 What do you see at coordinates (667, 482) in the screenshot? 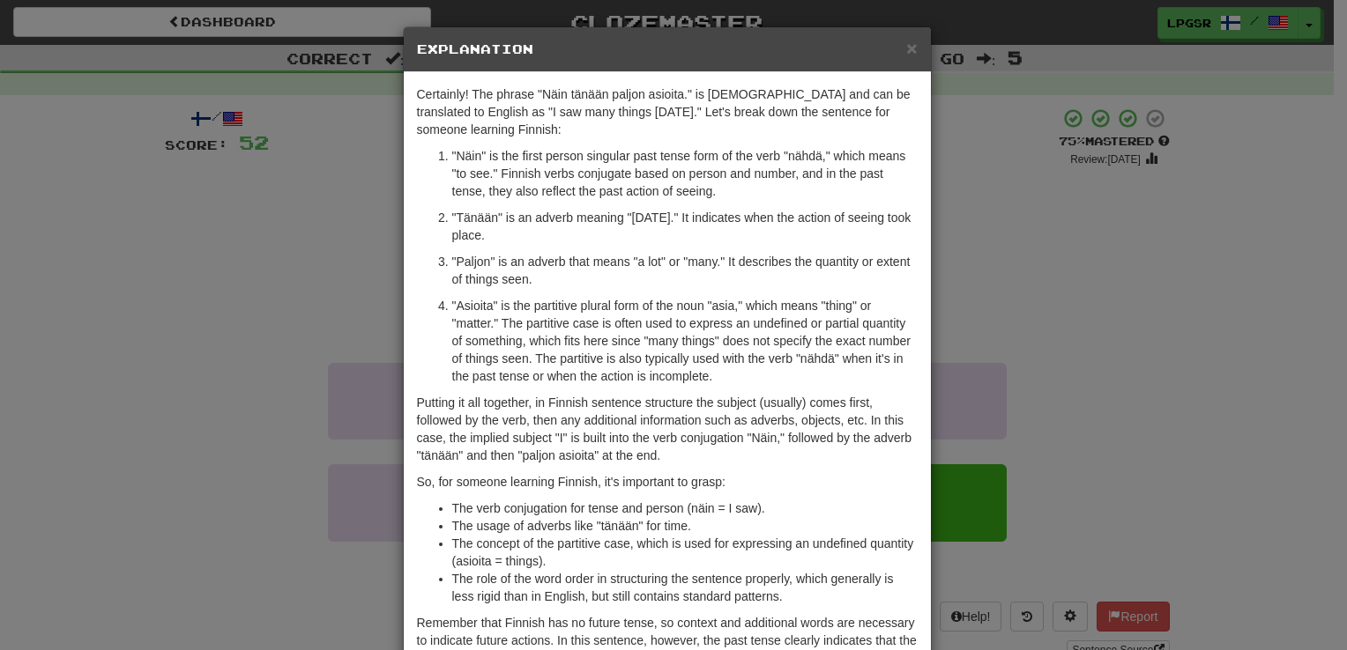
I see `p: So, for someone learning Finnish, it's important to grasp:` at bounding box center [667, 482].